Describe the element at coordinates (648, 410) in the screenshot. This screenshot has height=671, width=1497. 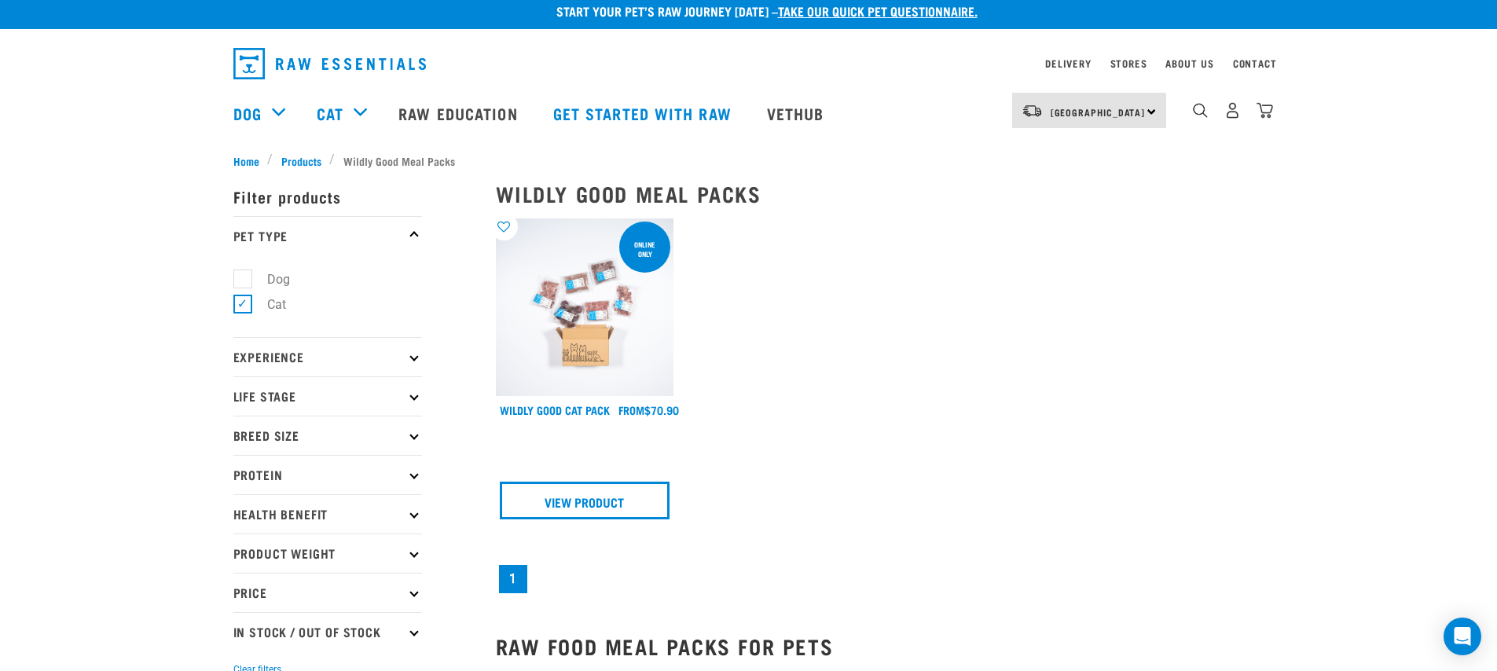
I see `div: $70.90` at that location.